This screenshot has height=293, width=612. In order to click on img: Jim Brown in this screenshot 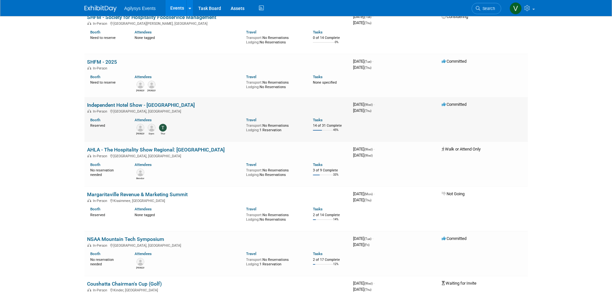, I will do `click(152, 84)`.